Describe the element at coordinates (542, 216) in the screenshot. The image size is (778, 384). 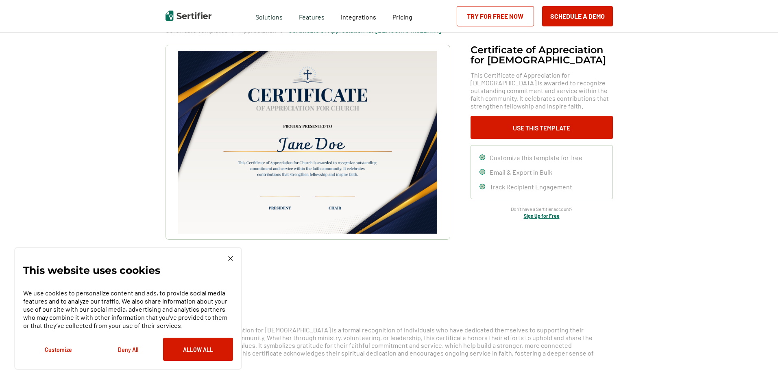
I see `a: Sign Up for Free` at that location.